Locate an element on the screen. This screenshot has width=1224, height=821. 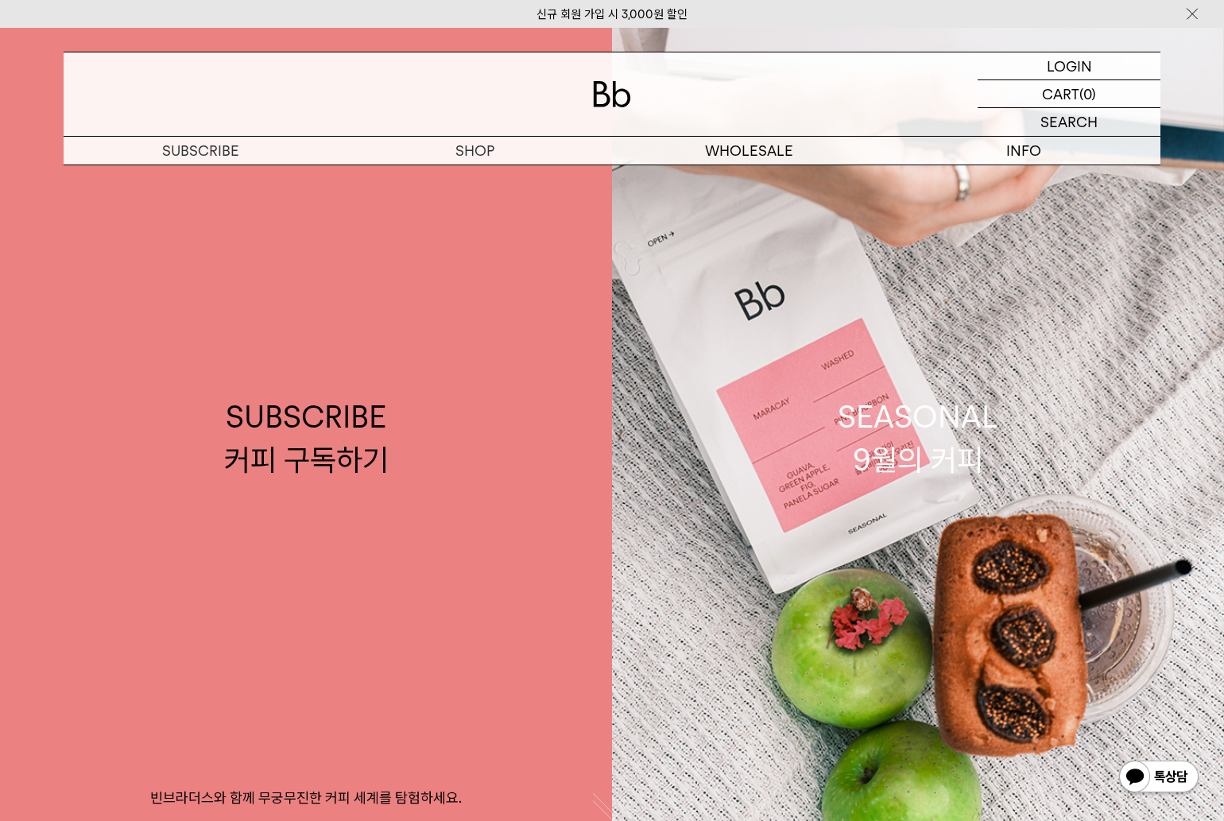
div: SEASONAL 9월의 커피 is located at coordinates (918, 438).